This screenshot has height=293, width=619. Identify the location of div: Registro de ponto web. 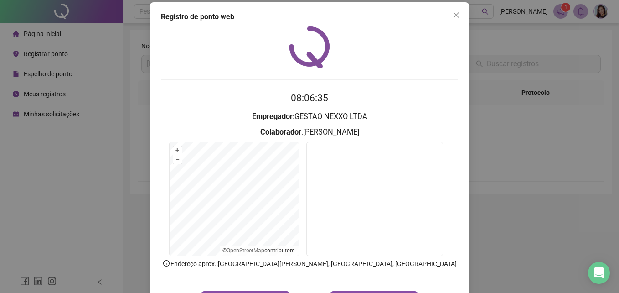
(309, 17).